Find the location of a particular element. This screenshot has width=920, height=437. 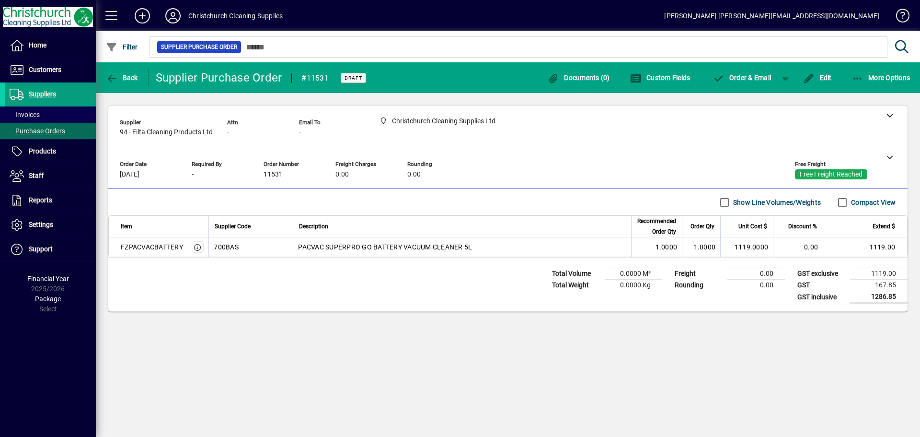

span: Draft is located at coordinates (353, 78).